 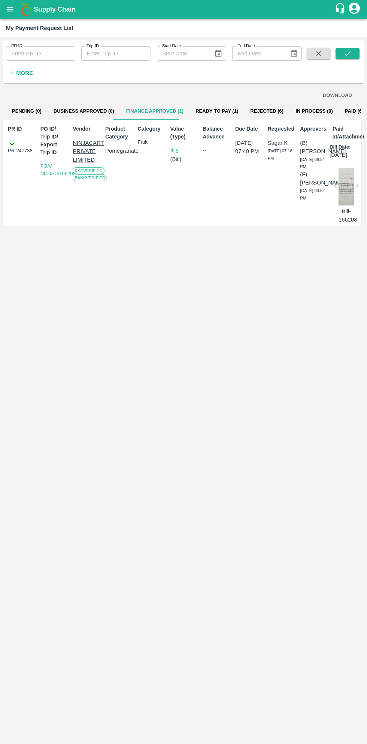 I want to click on button: Ready To Pay (1), so click(x=217, y=111).